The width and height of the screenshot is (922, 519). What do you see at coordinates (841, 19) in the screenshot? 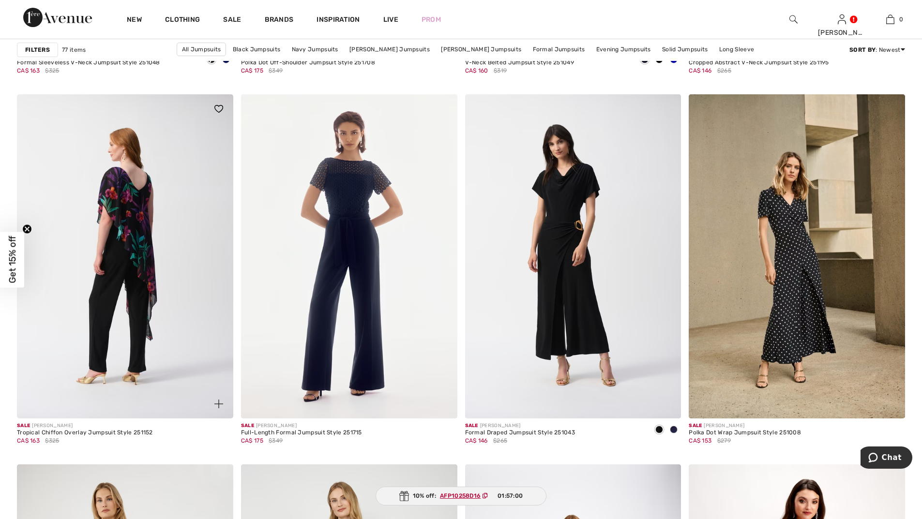
I see `a: Sign In` at bounding box center [841, 19].